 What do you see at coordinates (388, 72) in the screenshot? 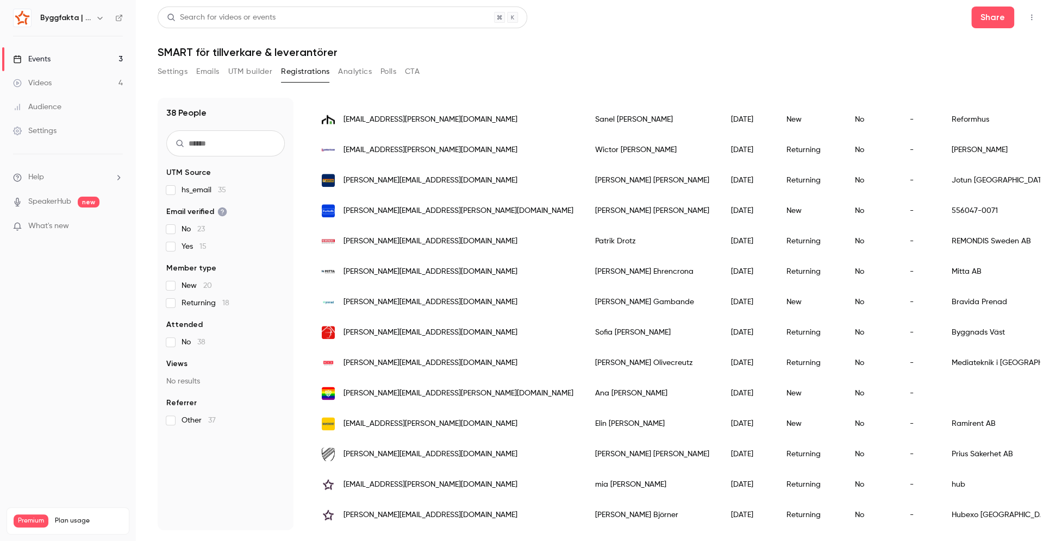
I see `button: Polls` at bounding box center [388, 72].